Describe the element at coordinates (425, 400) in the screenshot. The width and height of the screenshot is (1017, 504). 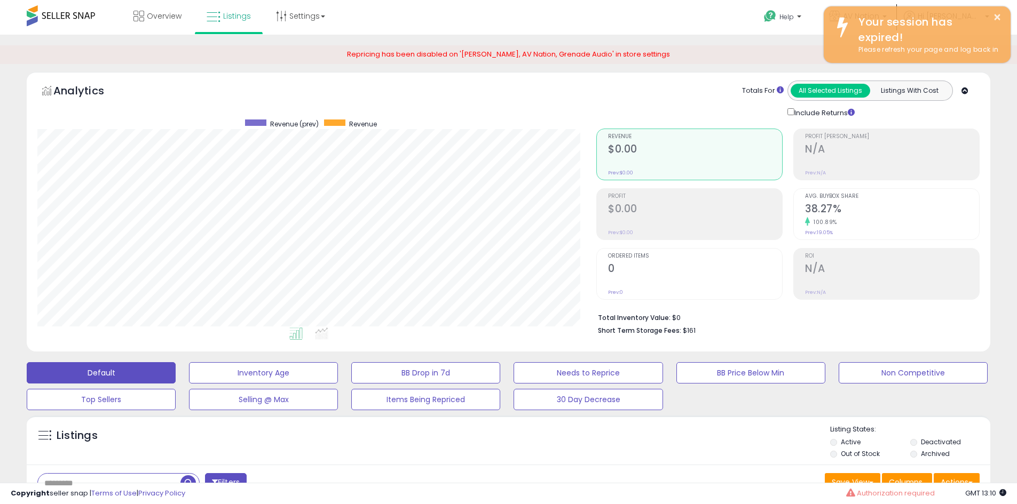
I see `button: Items Being Repriced` at that location.